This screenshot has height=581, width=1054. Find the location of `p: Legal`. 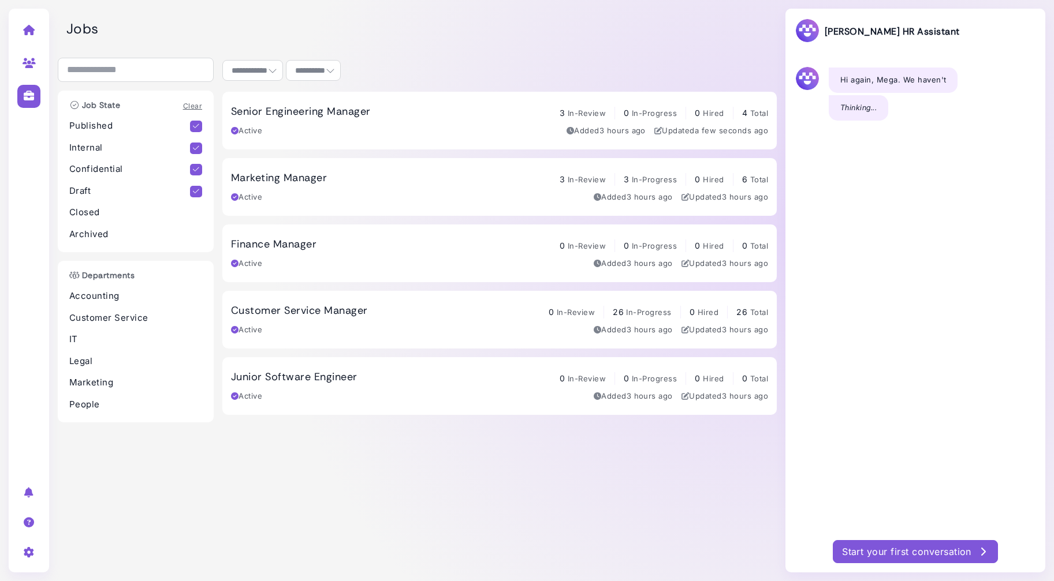

p: Legal is located at coordinates (136, 361).